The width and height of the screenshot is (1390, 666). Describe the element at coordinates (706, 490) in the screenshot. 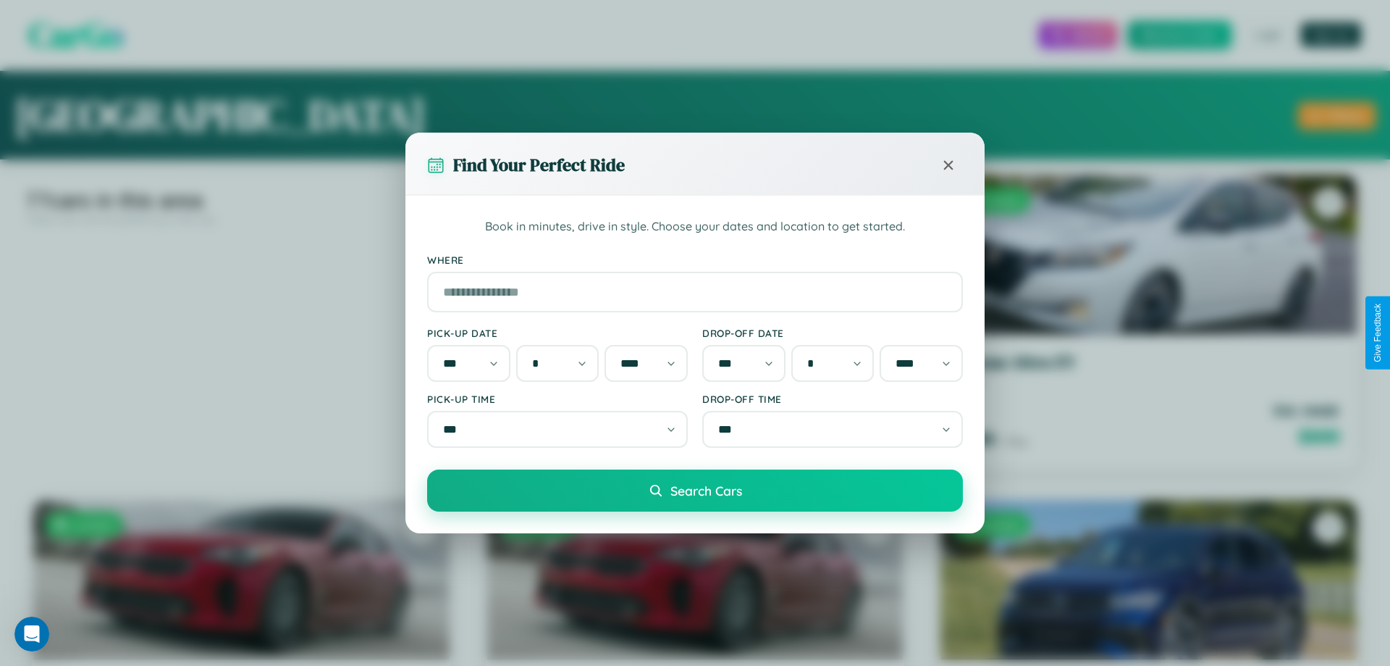

I see `span: Search Cars` at that location.